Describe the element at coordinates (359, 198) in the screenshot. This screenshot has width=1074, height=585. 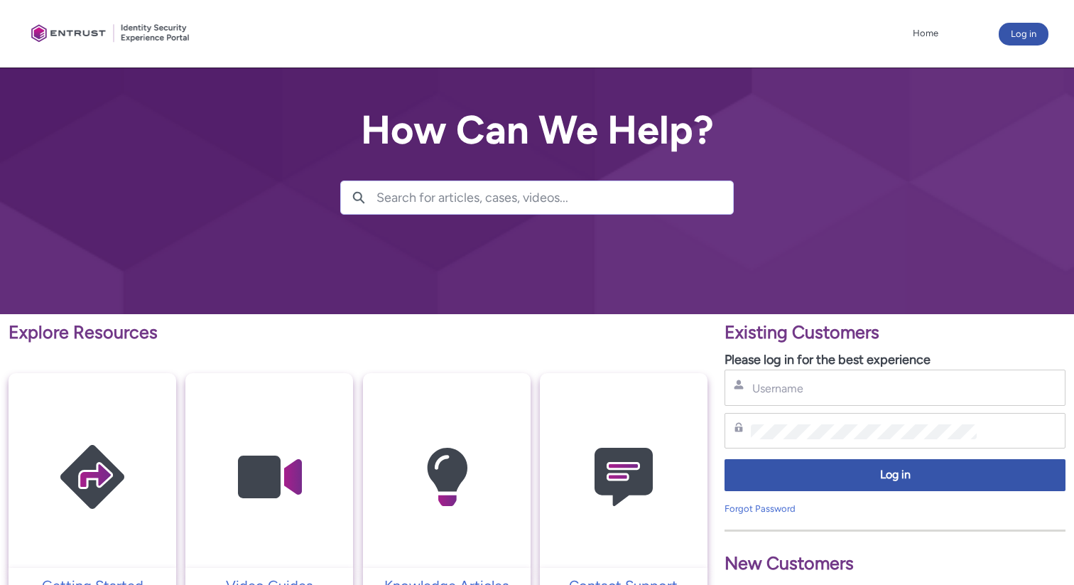
I see `button: Search` at that location.